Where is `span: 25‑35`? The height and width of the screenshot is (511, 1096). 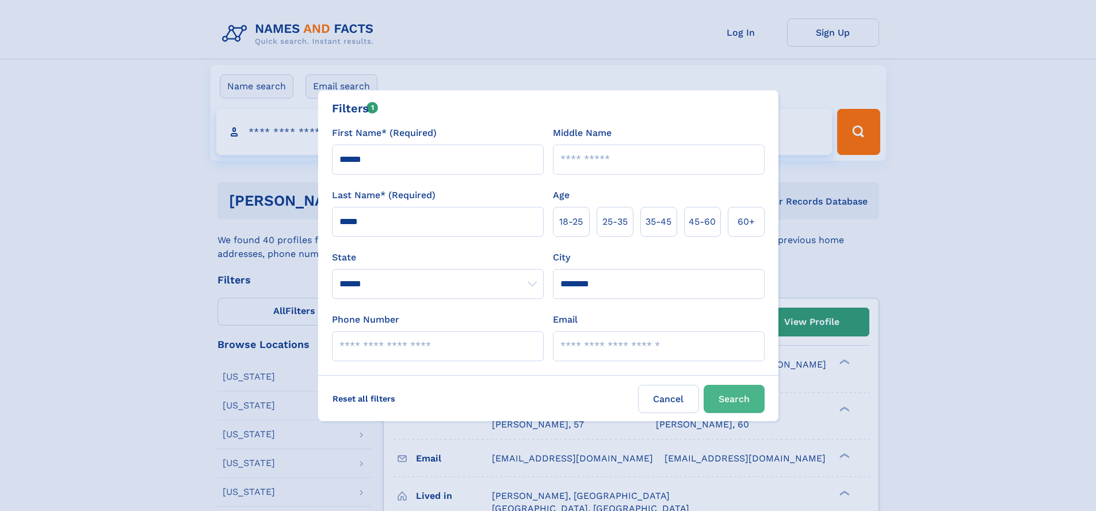
span: 25‑35 is located at coordinates (615, 222).